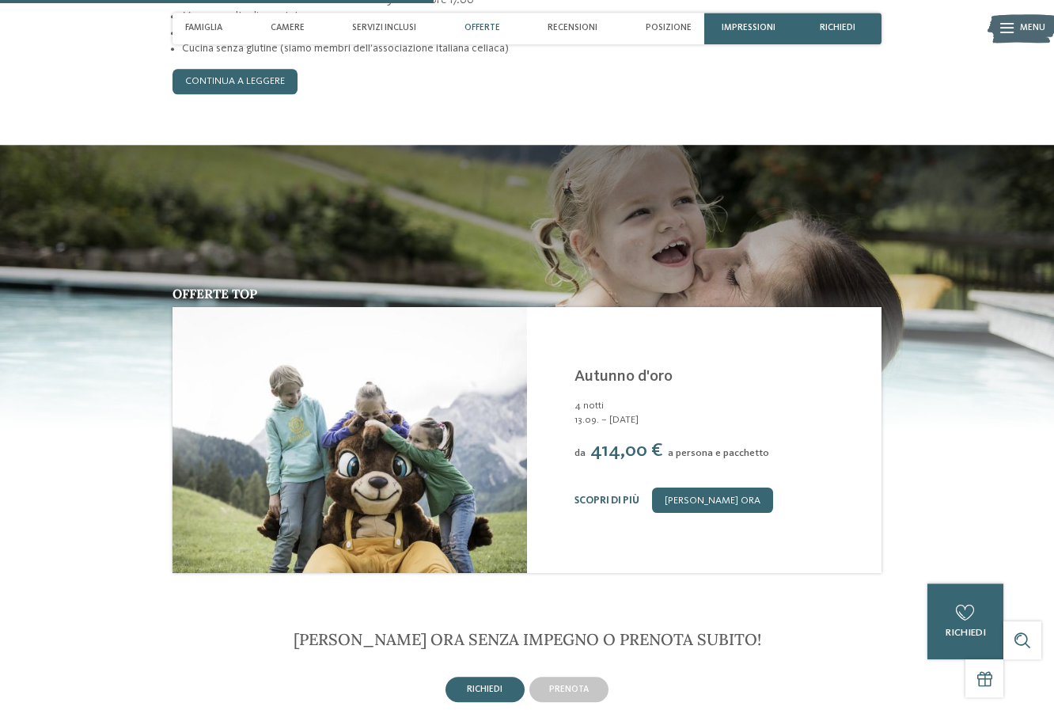 This screenshot has width=1054, height=710. Describe the element at coordinates (287, 28) in the screenshot. I see `span: Camere` at that location.